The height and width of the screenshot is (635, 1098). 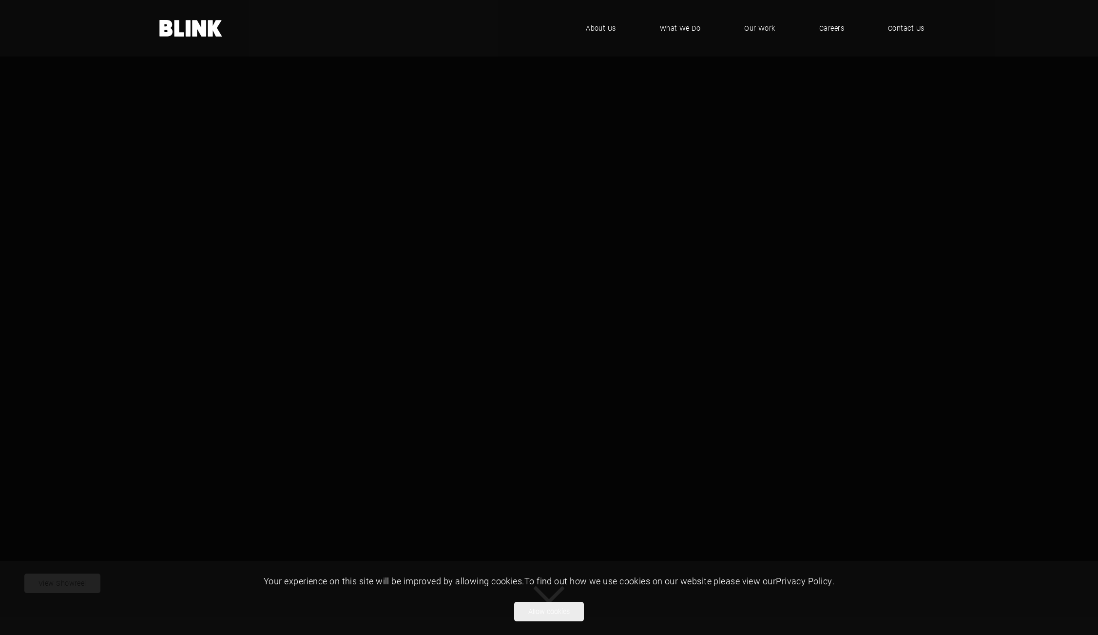 I want to click on a: Contact Us, so click(x=906, y=28).